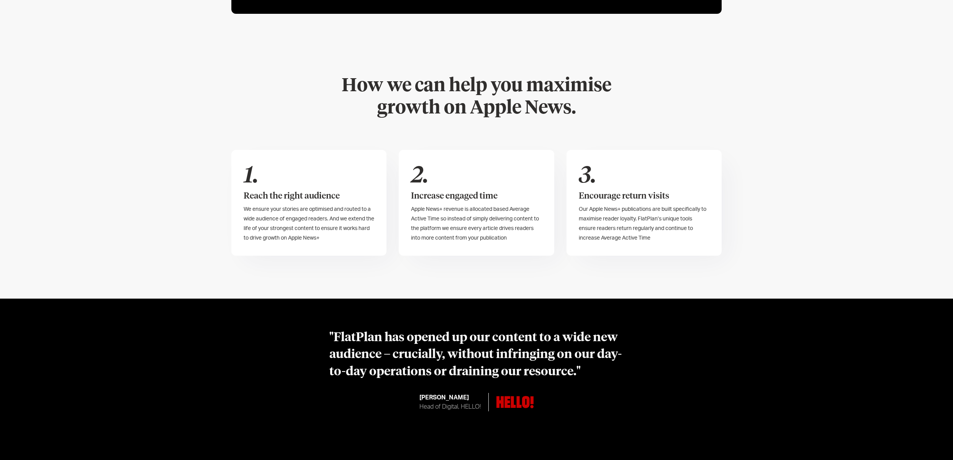 This screenshot has width=953, height=460. I want to click on strong: Increase engaged time, so click(454, 196).